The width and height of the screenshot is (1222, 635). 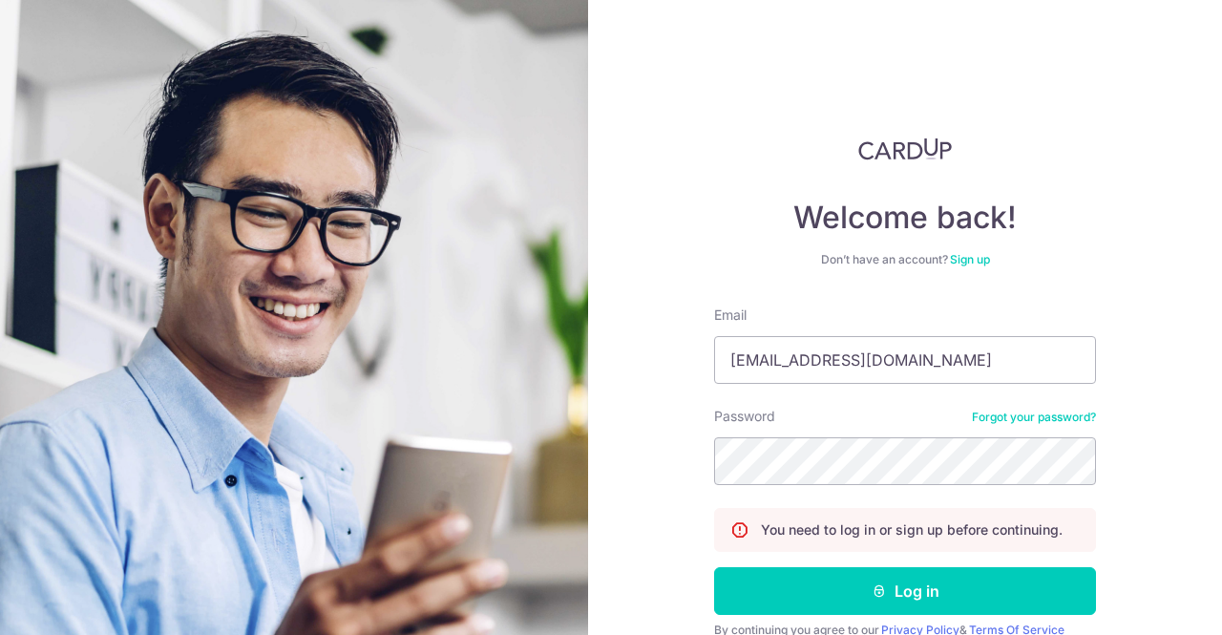 What do you see at coordinates (730, 315) in the screenshot?
I see `label: Email` at bounding box center [730, 315].